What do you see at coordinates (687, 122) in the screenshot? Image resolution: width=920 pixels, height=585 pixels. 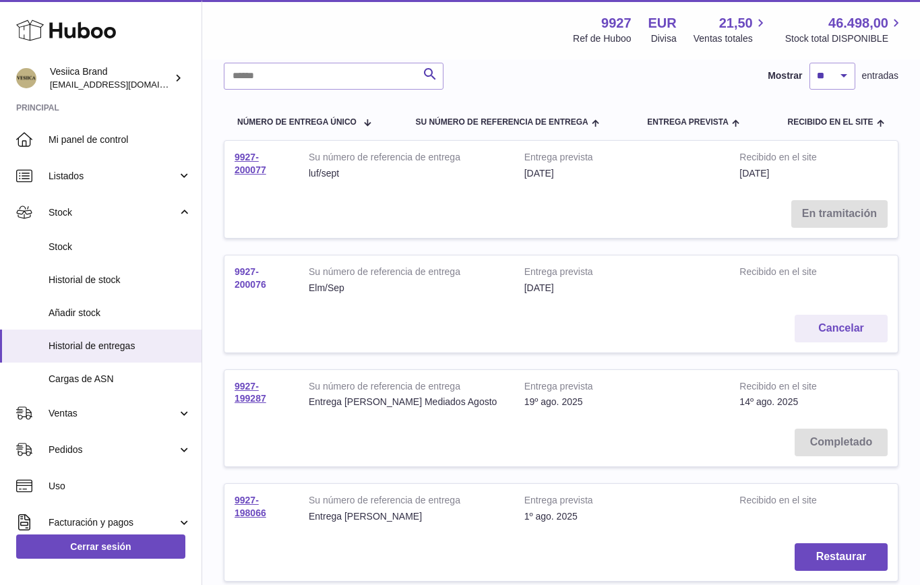 I see `span: Entrega prevista` at bounding box center [687, 122].